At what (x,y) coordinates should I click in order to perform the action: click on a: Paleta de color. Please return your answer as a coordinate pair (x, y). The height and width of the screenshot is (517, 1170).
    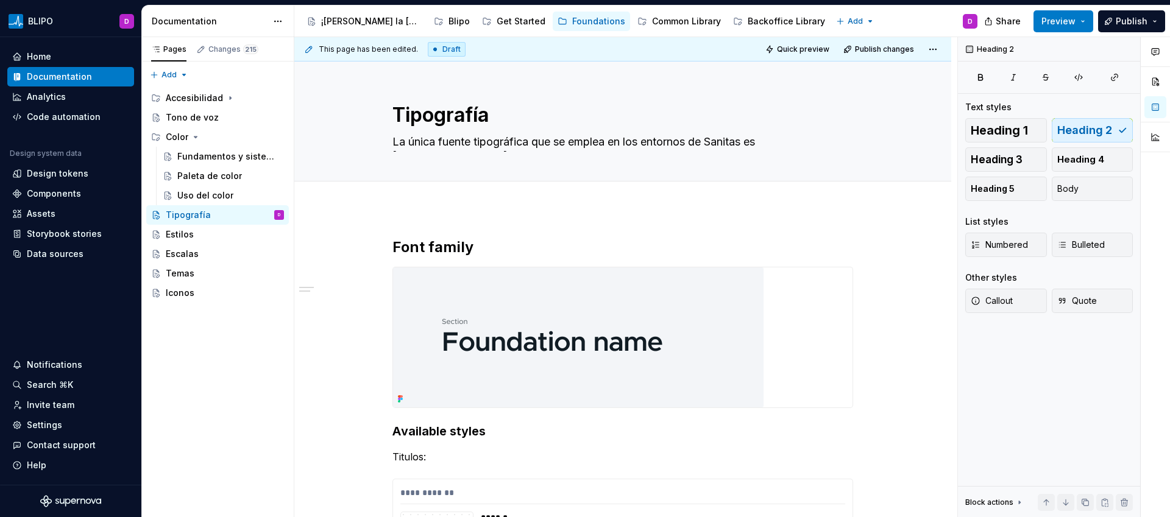
    Looking at the image, I should click on (223, 176).